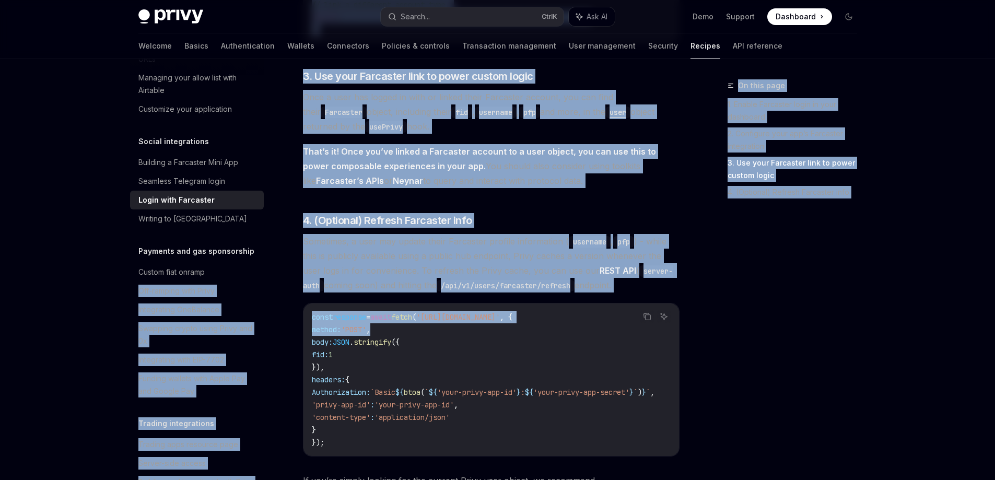  Describe the element at coordinates (197, 163) in the screenshot. I see `a: Building a Farcaster Mini App` at that location.